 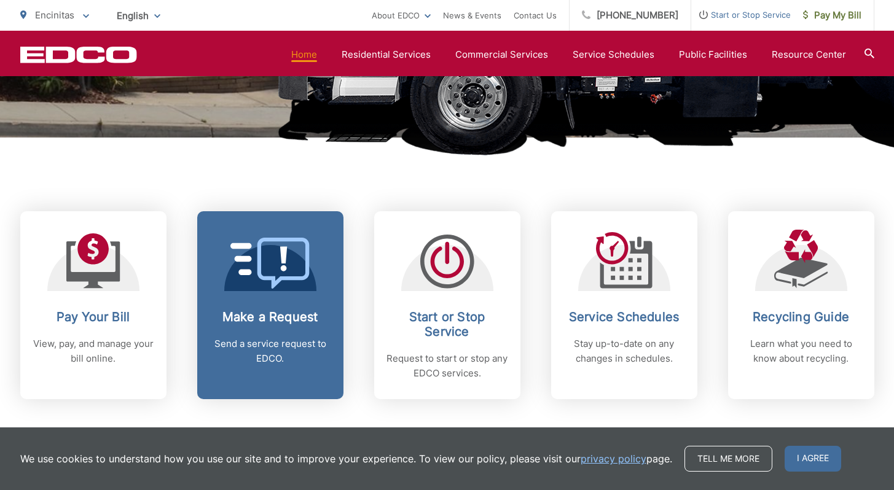 I want to click on a: EDCD logo. Return to the homepage., so click(x=79, y=55).